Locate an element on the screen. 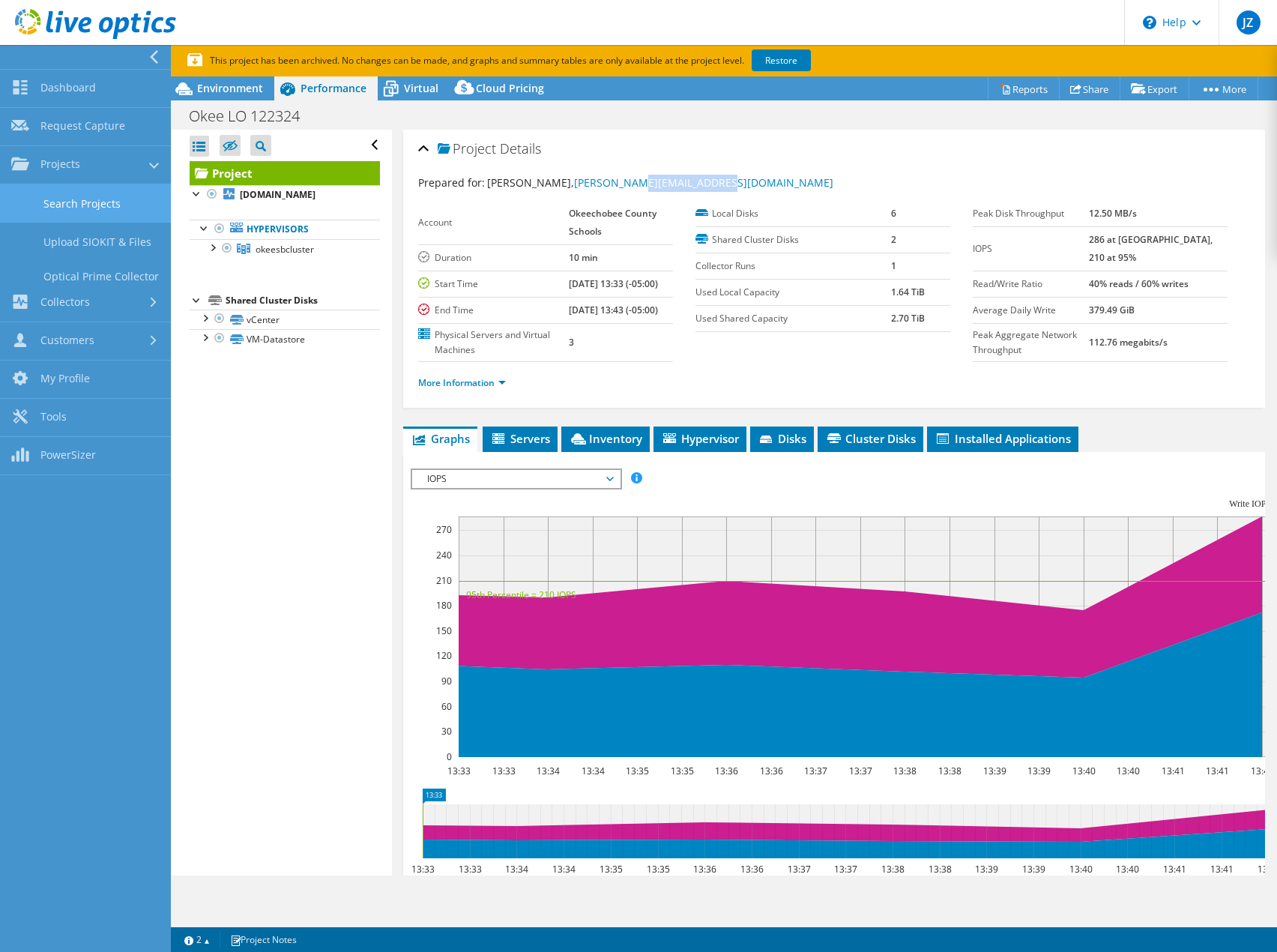 Image resolution: width=1277 pixels, height=952 pixels. text: 270 is located at coordinates (443, 529).